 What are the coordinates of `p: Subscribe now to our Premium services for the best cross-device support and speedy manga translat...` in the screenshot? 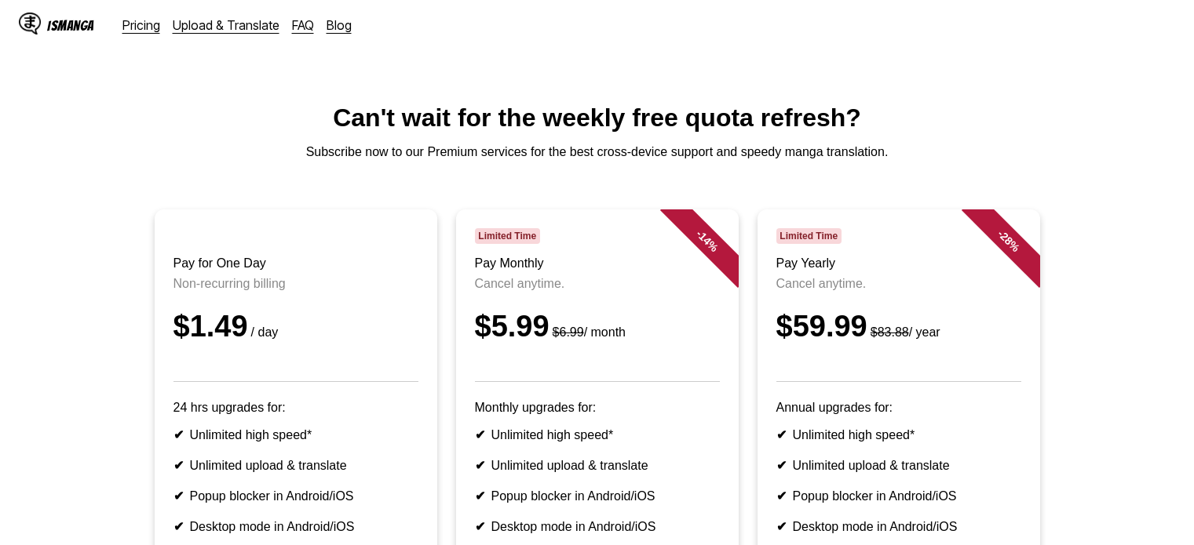 It's located at (596, 152).